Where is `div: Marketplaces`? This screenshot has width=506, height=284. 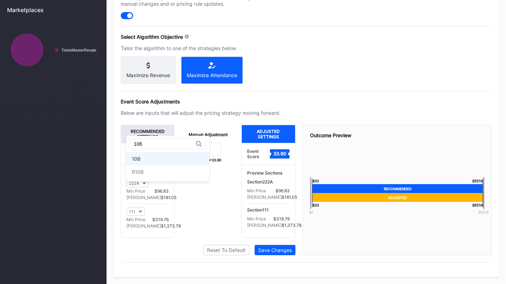
div: Marketplaces is located at coordinates (53, 10).